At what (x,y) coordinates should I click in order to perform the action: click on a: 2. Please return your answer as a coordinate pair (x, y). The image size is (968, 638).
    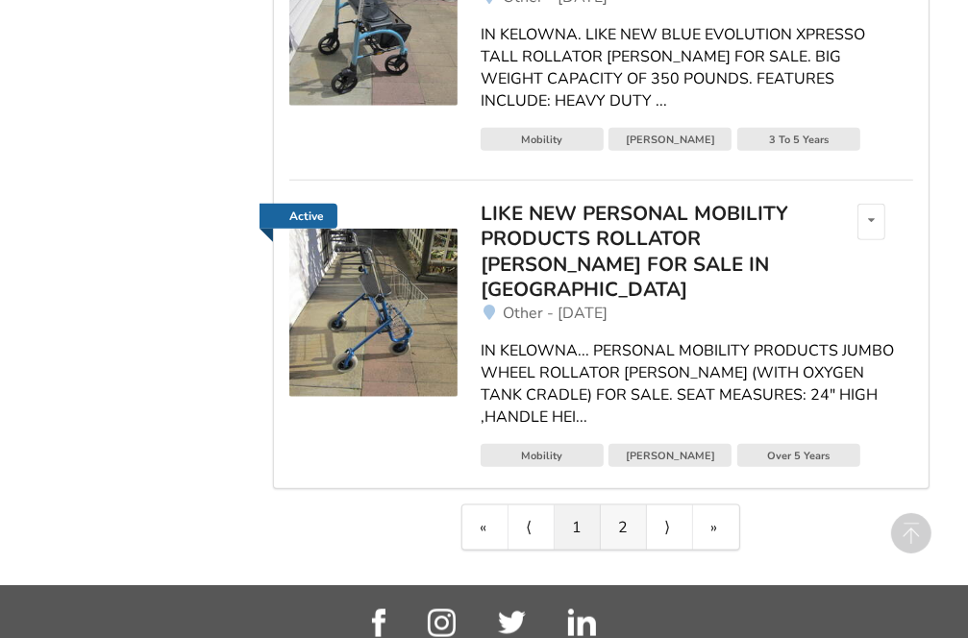
    Looking at the image, I should click on (624, 528).